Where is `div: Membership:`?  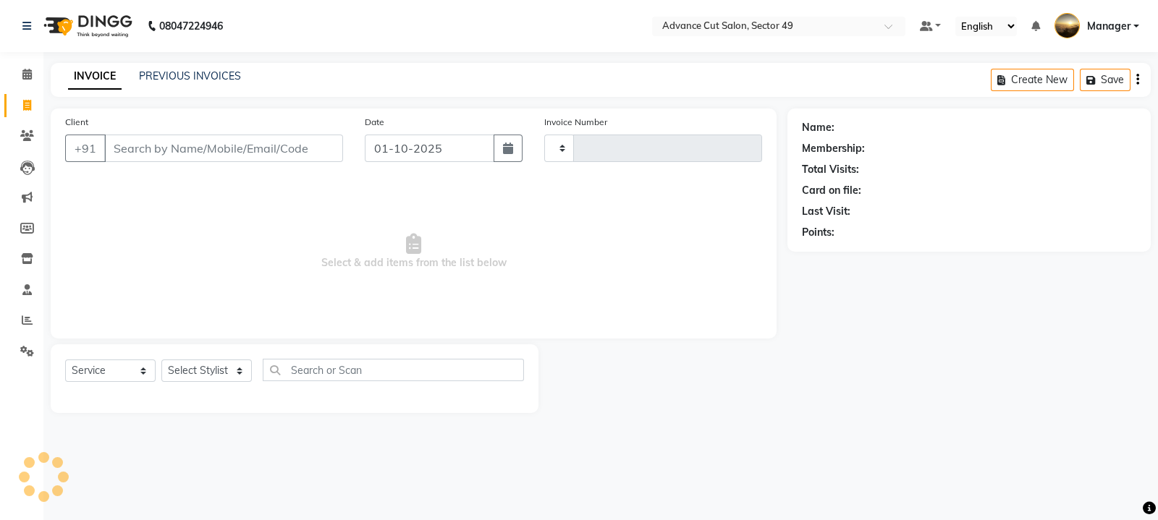 div: Membership: is located at coordinates (833, 148).